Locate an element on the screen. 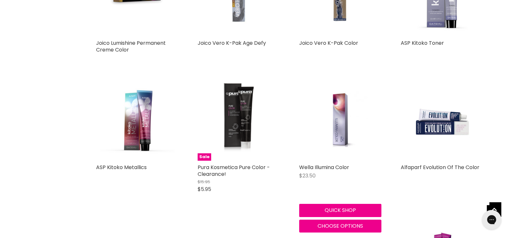  a: Joico Lumishine Permanent Creme Color is located at coordinates (131, 46).